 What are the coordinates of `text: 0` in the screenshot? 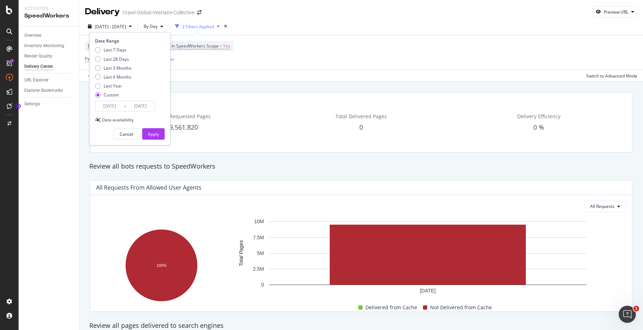 It's located at (263, 285).